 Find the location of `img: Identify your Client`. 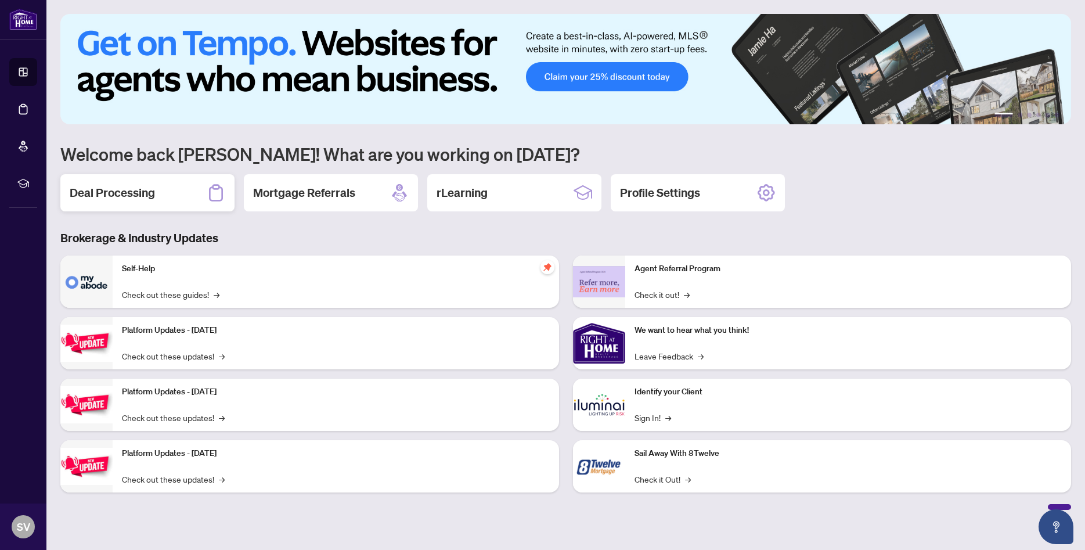

img: Identify your Client is located at coordinates (599, 405).